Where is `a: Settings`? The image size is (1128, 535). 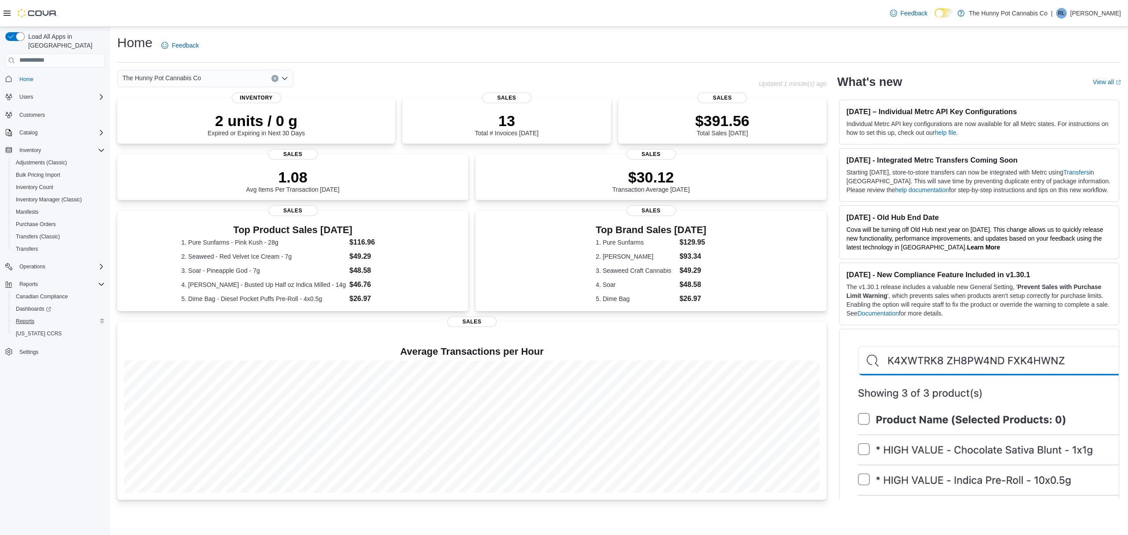 a: Settings is located at coordinates (29, 352).